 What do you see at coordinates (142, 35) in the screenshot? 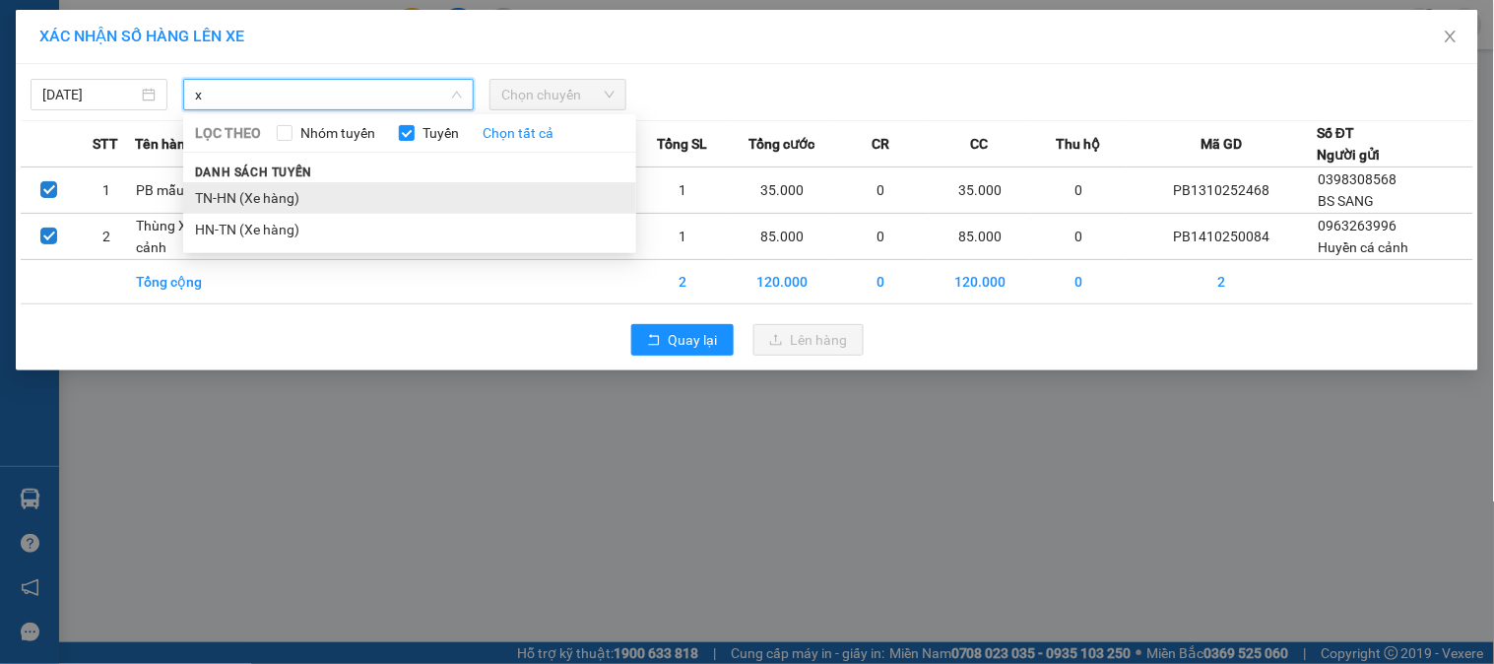
I see `span: XÁC NHẬN SỐ HÀNG LÊN XE` at bounding box center [142, 35].